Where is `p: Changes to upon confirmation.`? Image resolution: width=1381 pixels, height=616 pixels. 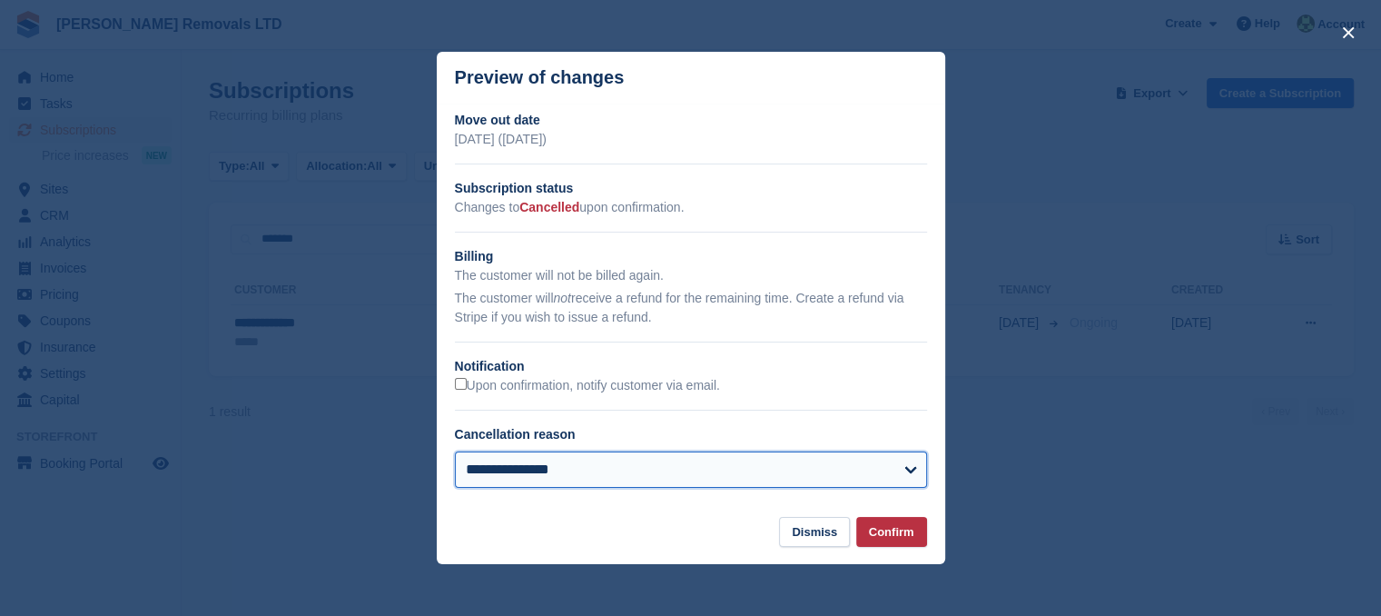
p: Changes to upon confirmation. is located at coordinates (691, 207).